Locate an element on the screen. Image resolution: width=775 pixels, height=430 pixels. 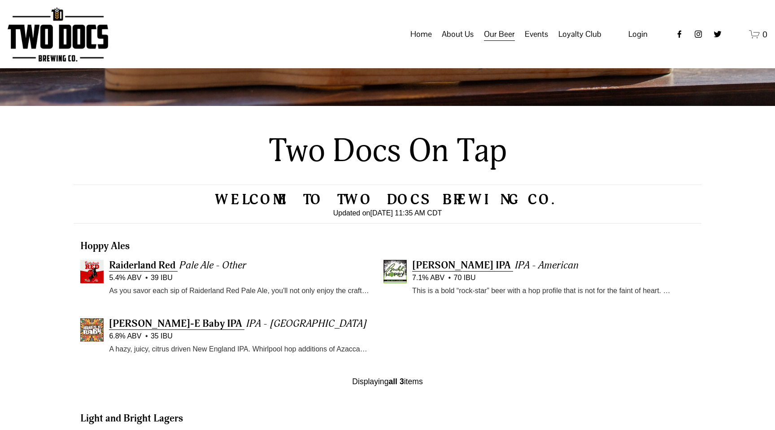
span: Updated on is located at coordinates (352, 213).